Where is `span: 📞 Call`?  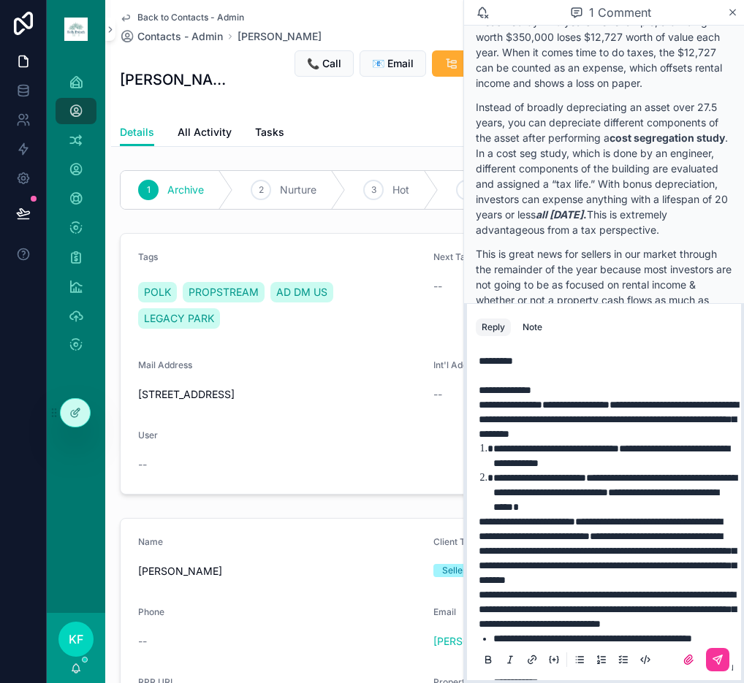
span: 📞 Call is located at coordinates (324, 64).